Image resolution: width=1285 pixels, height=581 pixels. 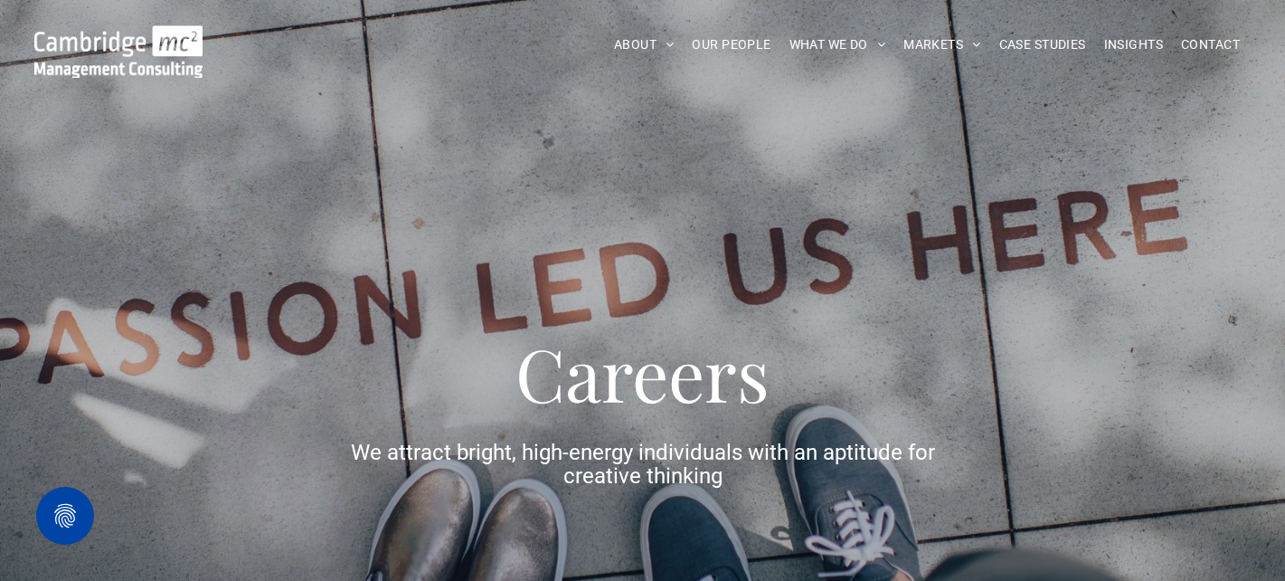 I want to click on a: OUR PEOPLE, so click(x=731, y=44).